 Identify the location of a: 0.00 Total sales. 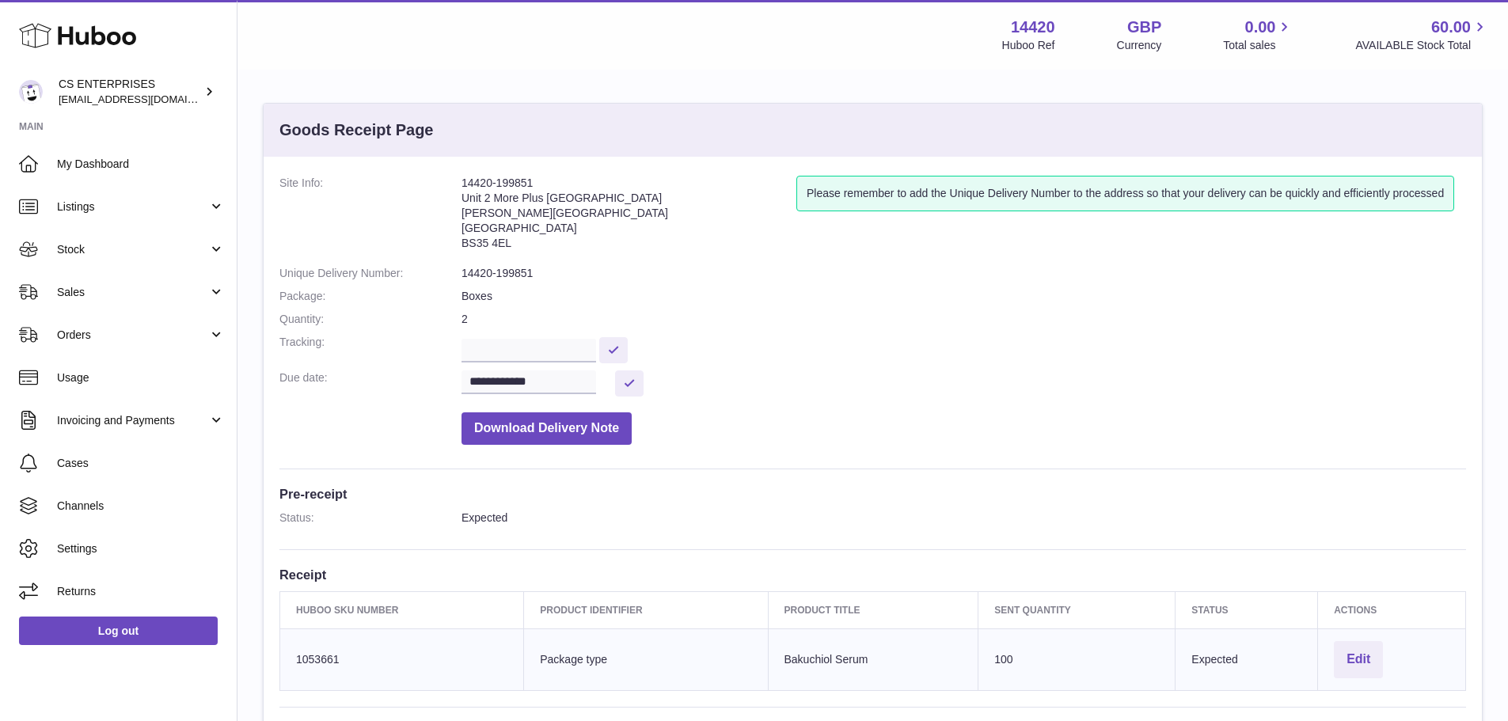
(1258, 35).